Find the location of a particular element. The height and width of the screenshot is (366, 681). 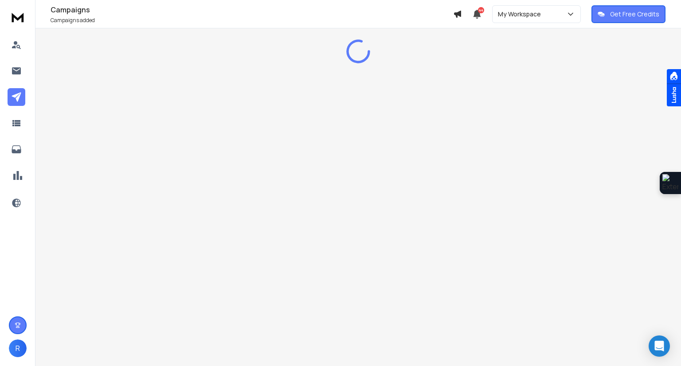

span: 44 is located at coordinates (481, 10).